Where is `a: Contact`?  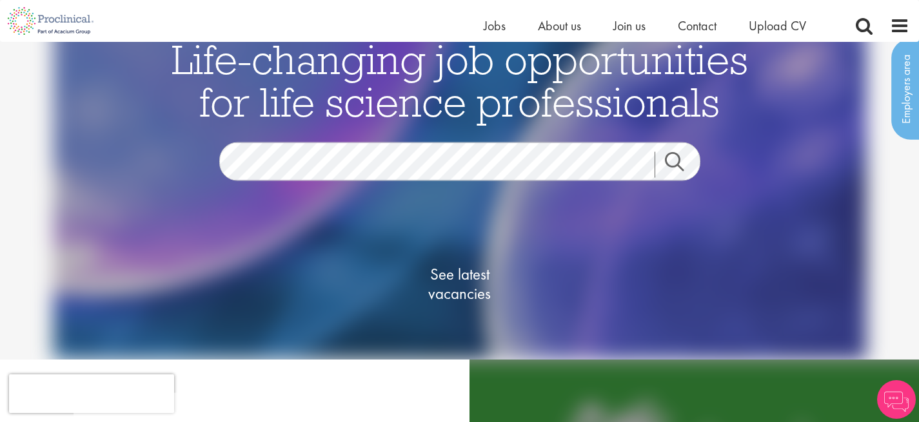 a: Contact is located at coordinates (697, 26).